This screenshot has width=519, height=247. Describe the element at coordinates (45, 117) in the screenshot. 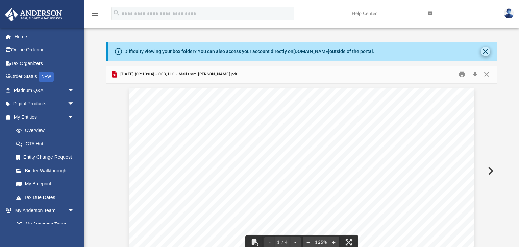

I see `a: My Entitiesarrow_drop_down` at that location.